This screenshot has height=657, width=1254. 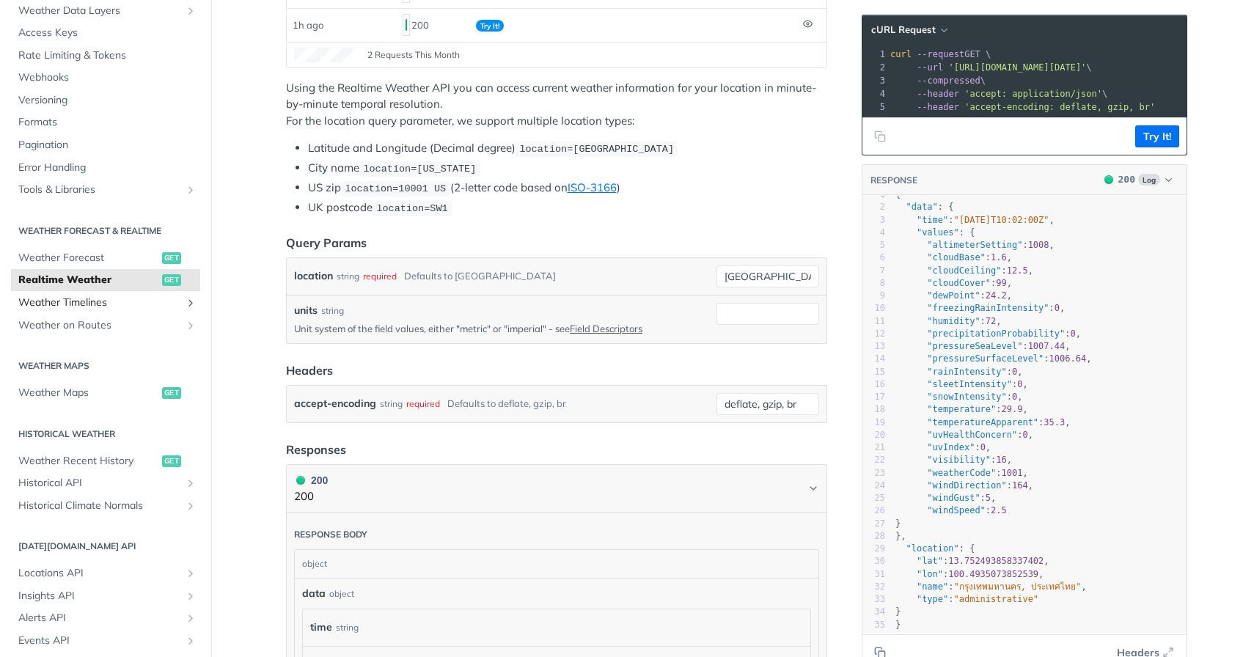 I want to click on label: accept-encoding, so click(x=335, y=403).